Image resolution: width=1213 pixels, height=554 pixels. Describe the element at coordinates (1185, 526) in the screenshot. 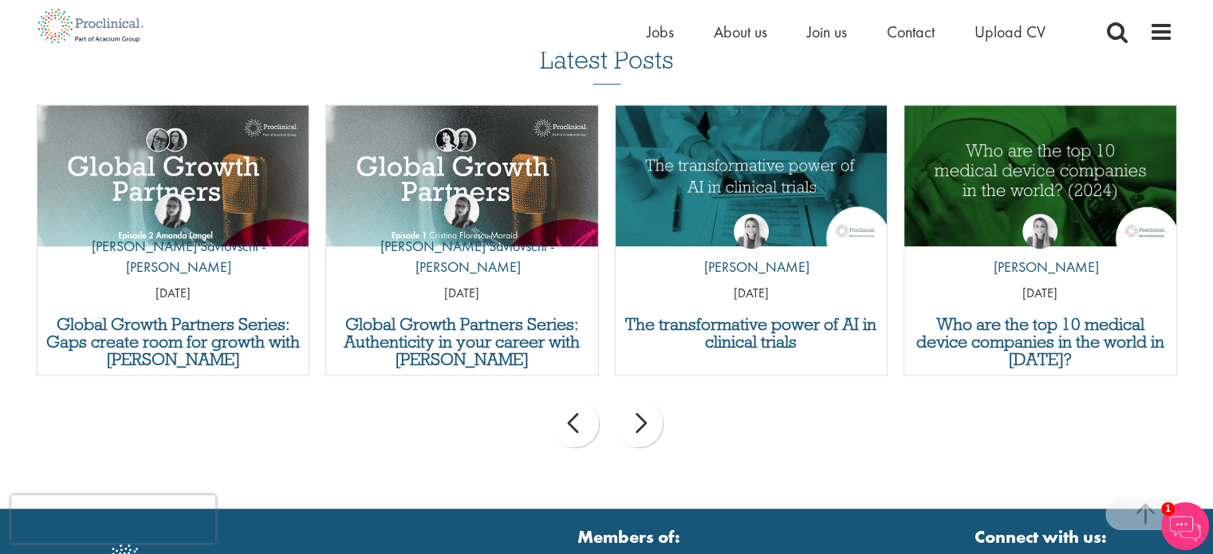

I see `img: Chatbot` at that location.